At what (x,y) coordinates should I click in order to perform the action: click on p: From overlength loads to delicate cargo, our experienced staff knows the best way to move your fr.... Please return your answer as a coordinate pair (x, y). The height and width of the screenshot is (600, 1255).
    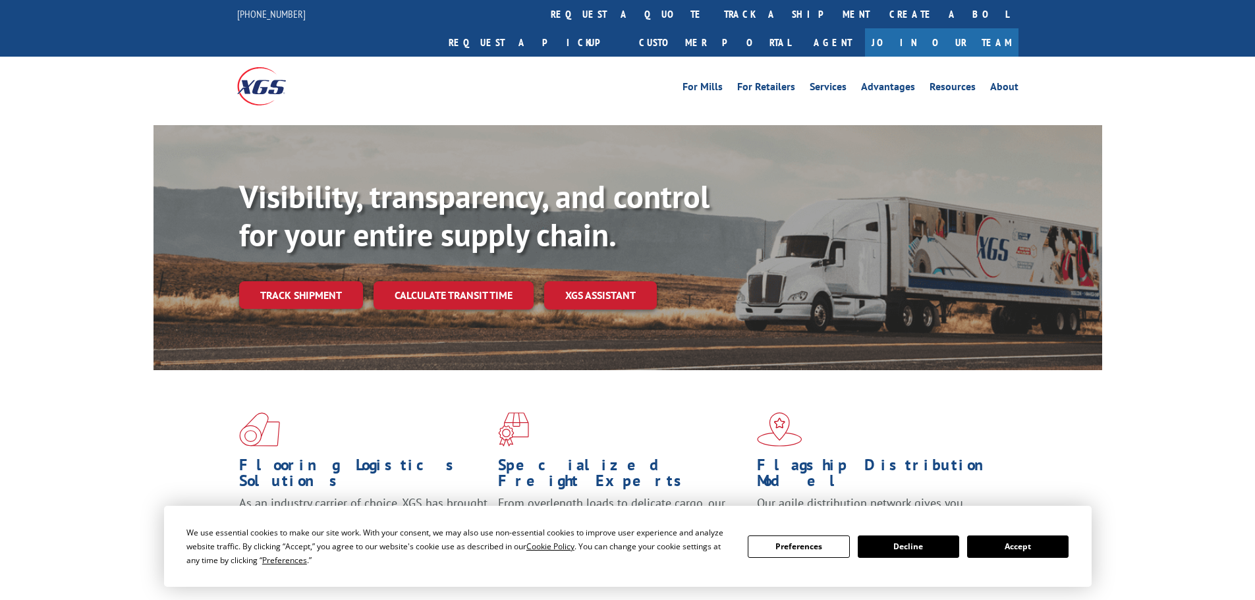
    Looking at the image, I should click on (622, 524).